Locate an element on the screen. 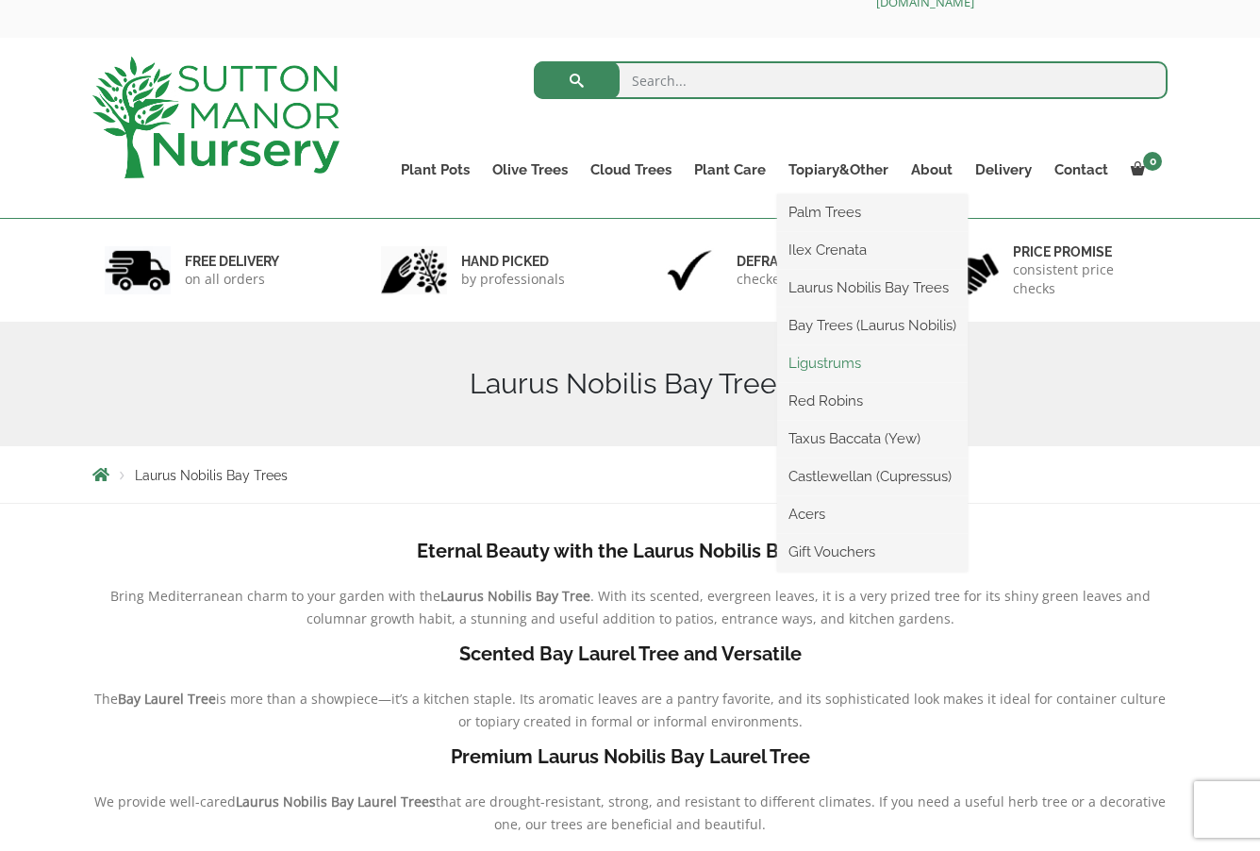 Image resolution: width=1260 pixels, height=851 pixels. nav: Breadcrumbs is located at coordinates (630, 475).